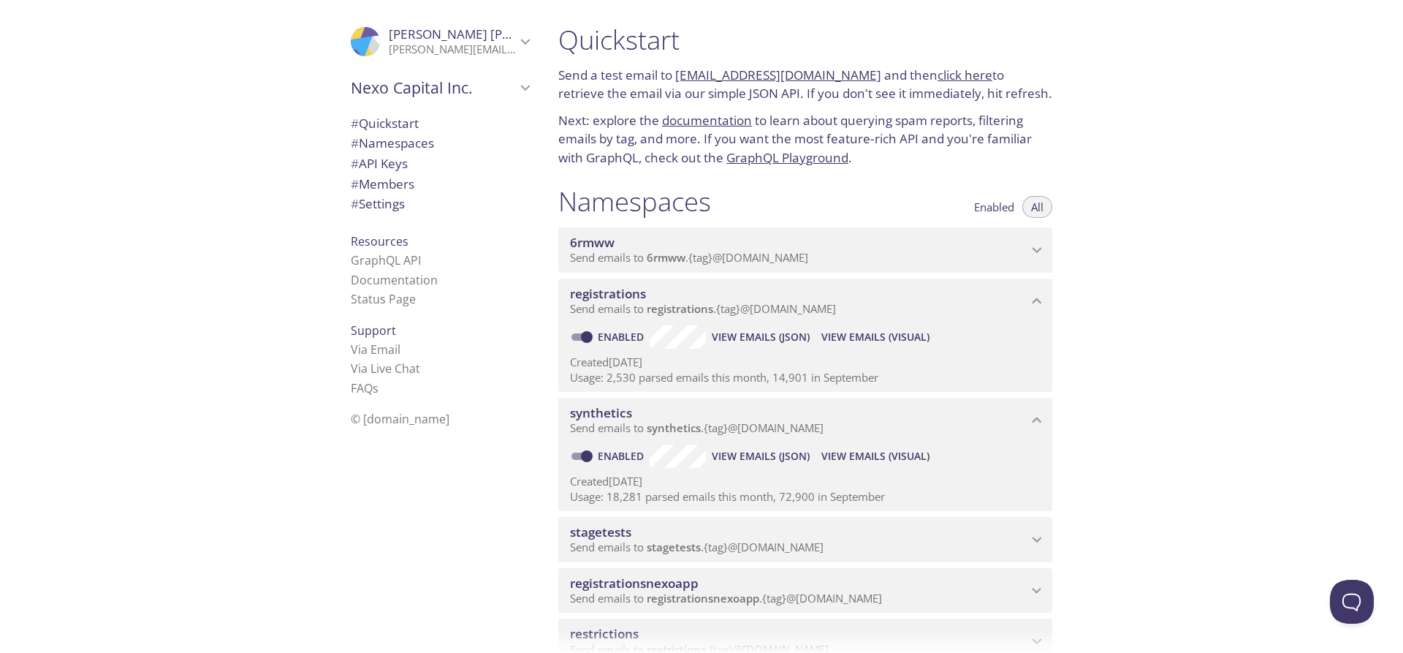 This screenshot has height=653, width=1403. I want to click on a: Via Email, so click(376, 349).